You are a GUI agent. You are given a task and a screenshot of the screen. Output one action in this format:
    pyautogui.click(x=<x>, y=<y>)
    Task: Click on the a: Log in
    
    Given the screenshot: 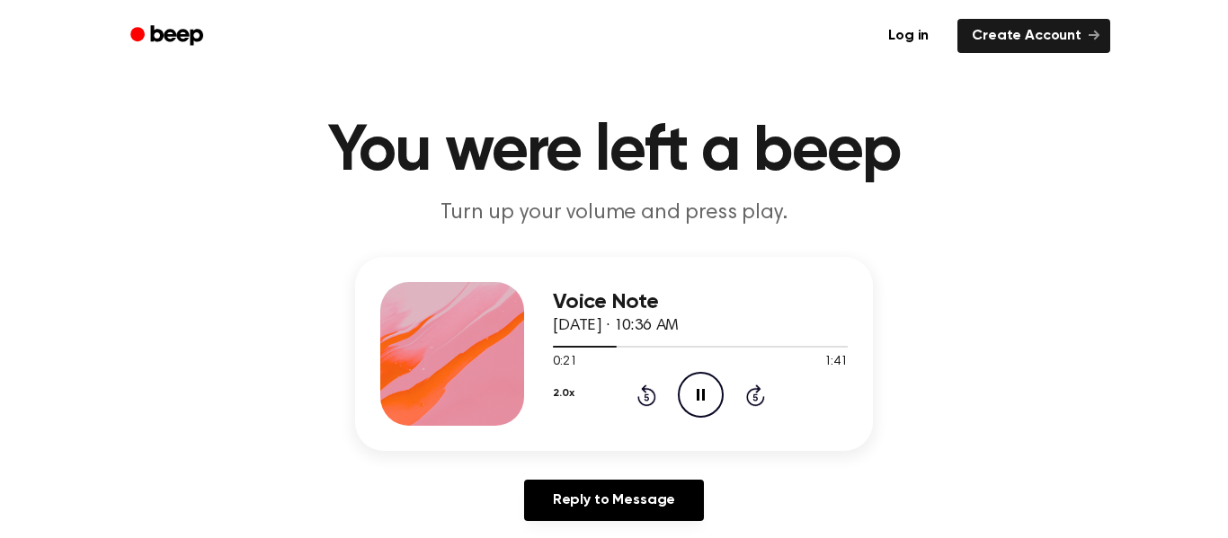 What is the action you would take?
    pyautogui.click(x=908, y=36)
    